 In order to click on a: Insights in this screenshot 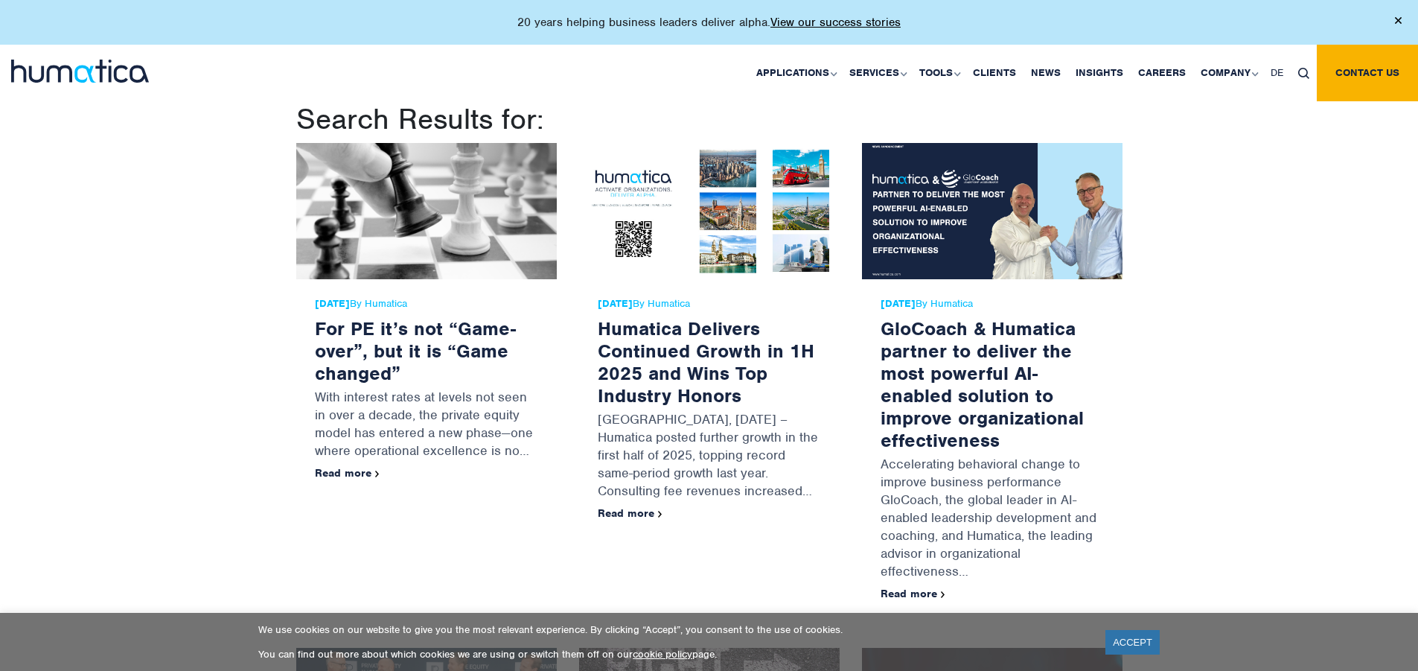, I will do `click(1099, 73)`.